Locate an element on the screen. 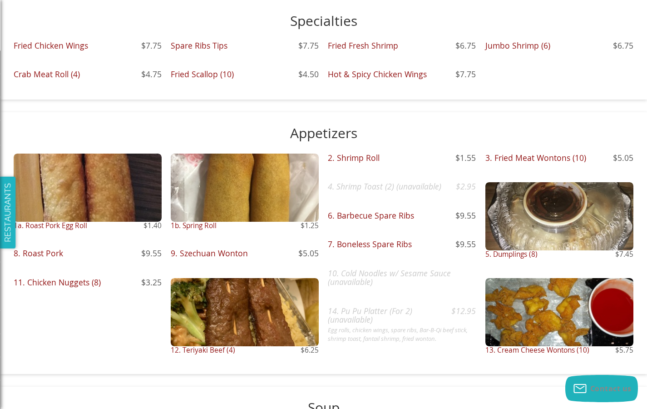  span: $2.95 is located at coordinates (466, 186).